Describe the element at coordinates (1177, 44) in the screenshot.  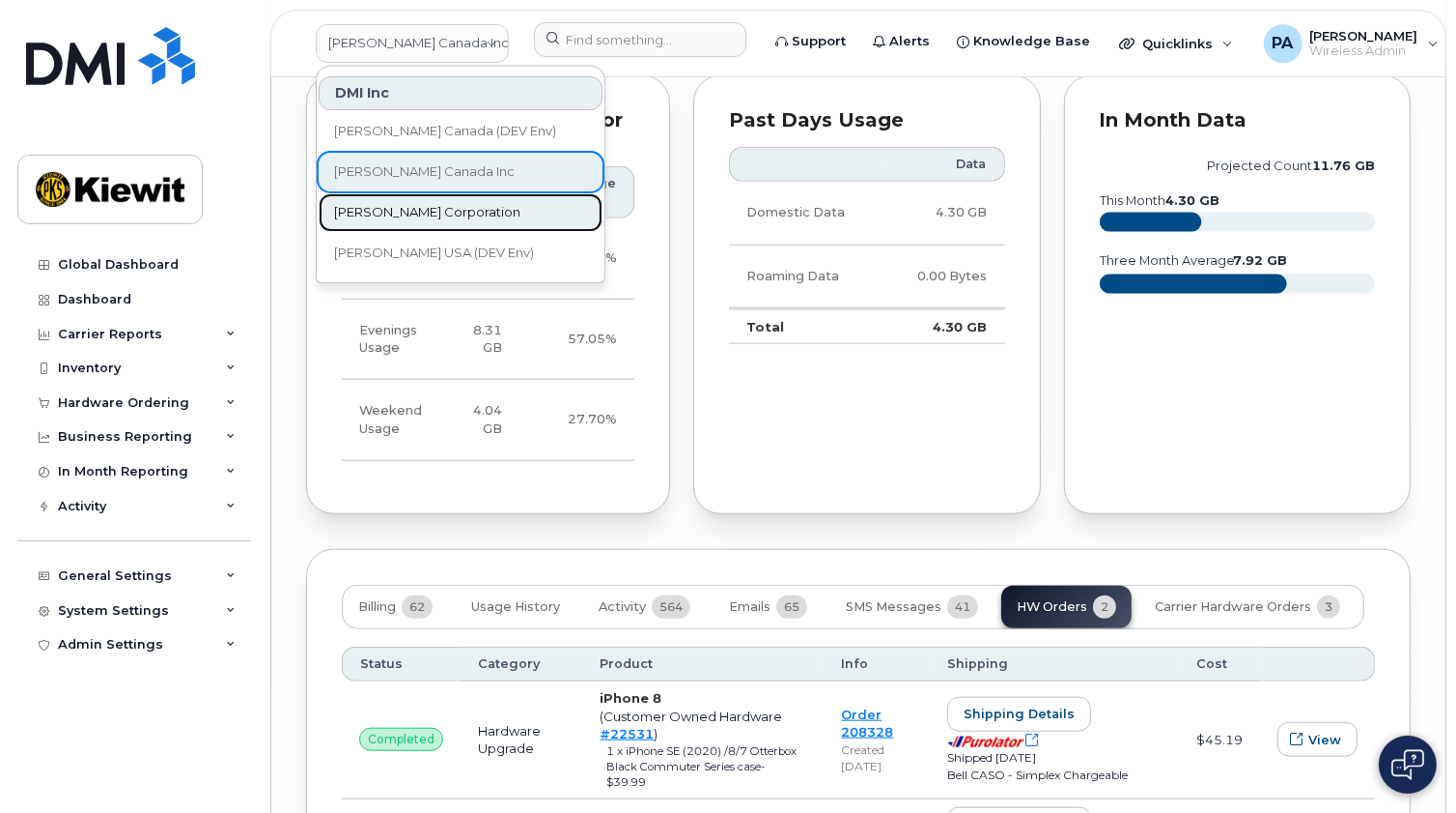
I see `div: Quicklinks` at that location.